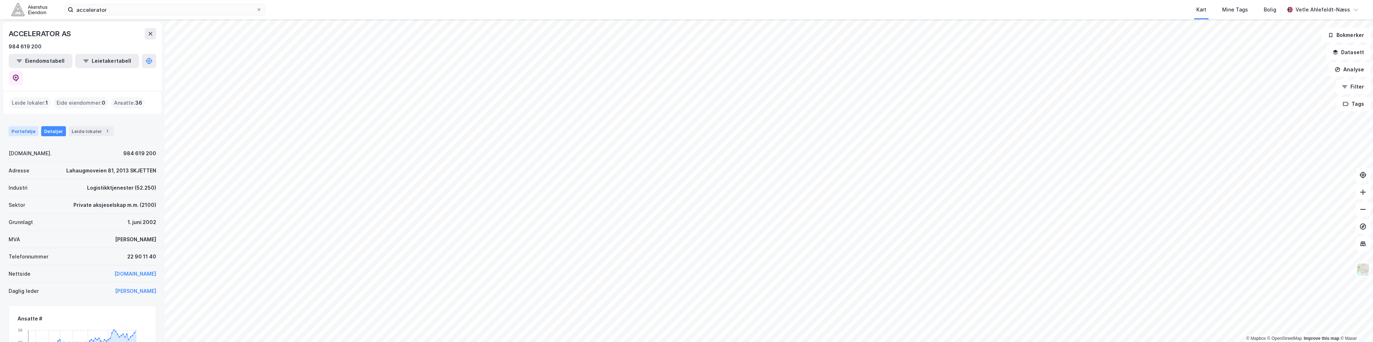 The image size is (1373, 342). What do you see at coordinates (91, 131) in the screenshot?
I see `div: Leide lokaler` at bounding box center [91, 131].